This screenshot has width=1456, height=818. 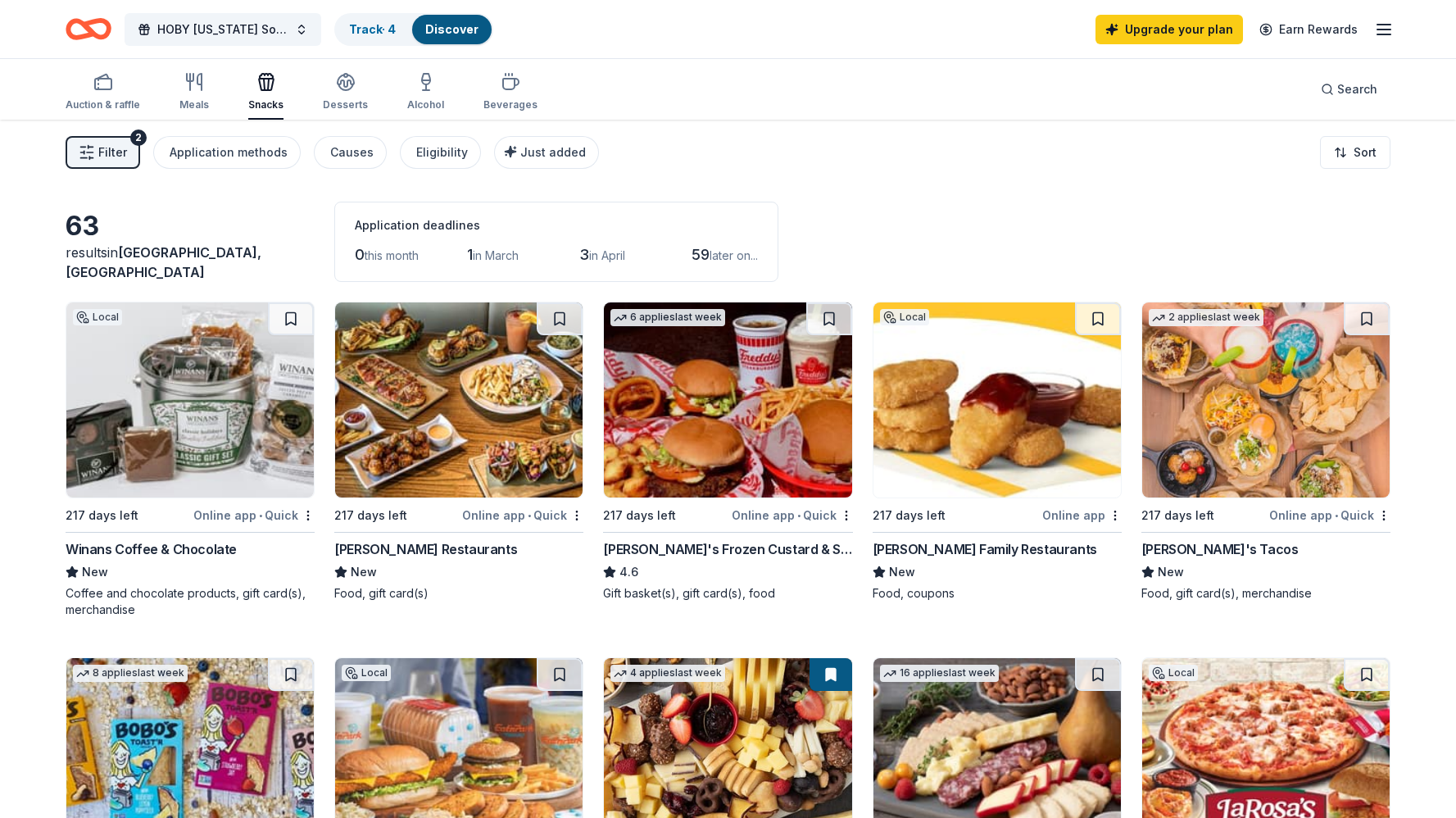 What do you see at coordinates (1365, 152) in the screenshot?
I see `span: Sort` at bounding box center [1365, 152].